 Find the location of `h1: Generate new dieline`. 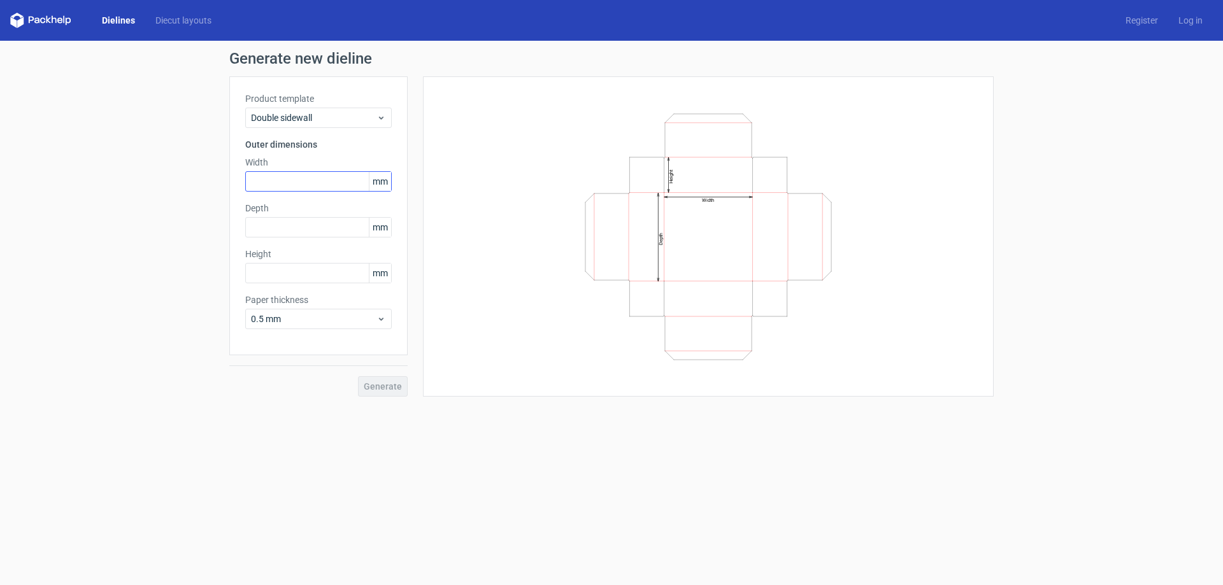

h1: Generate new dieline is located at coordinates (612, 59).